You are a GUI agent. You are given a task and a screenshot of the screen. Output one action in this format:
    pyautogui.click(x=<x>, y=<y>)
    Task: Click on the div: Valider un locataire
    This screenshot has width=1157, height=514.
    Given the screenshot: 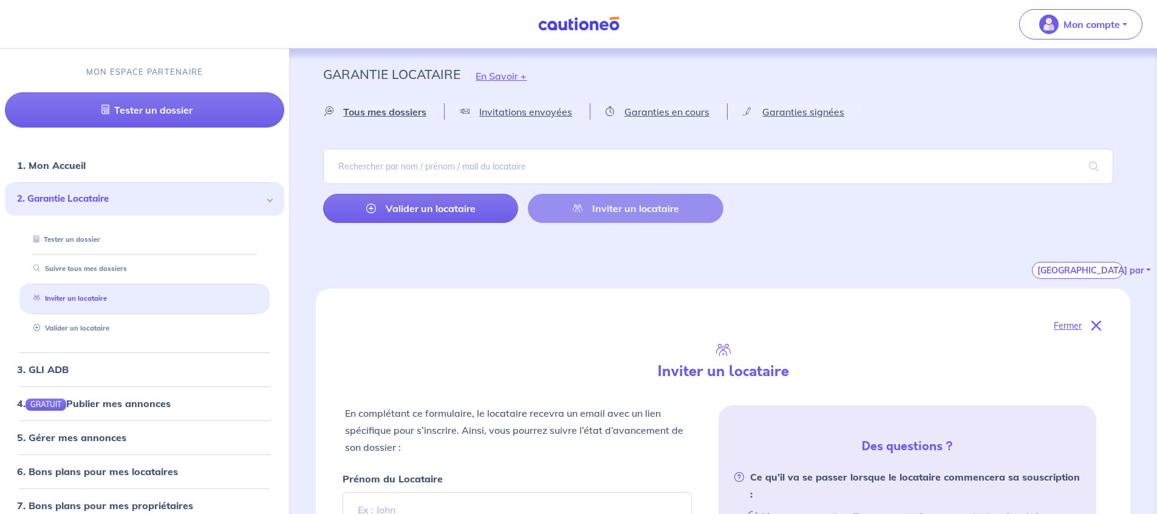 What is the action you would take?
    pyautogui.click(x=145, y=328)
    